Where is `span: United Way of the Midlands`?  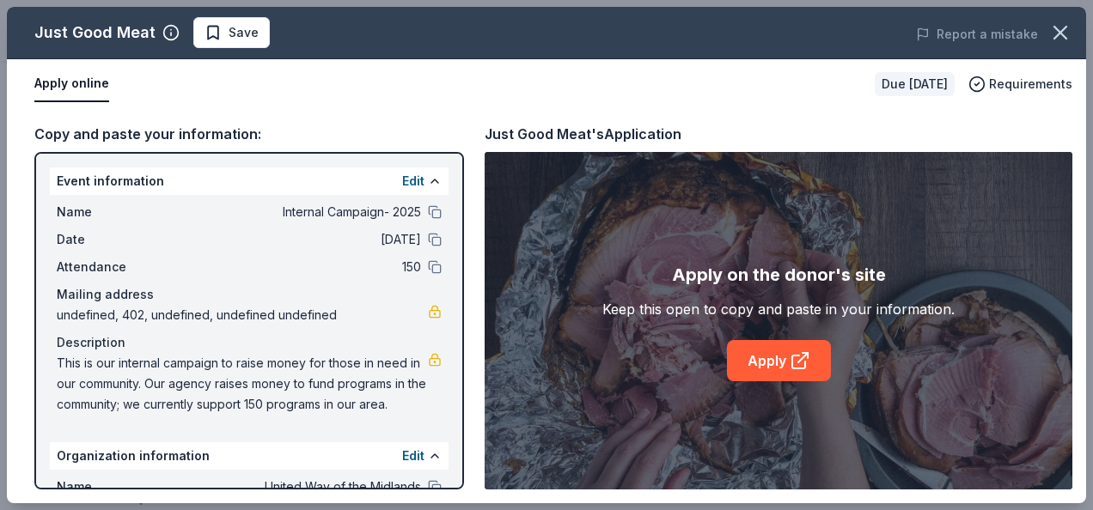 span: United Way of the Midlands is located at coordinates (296, 487).